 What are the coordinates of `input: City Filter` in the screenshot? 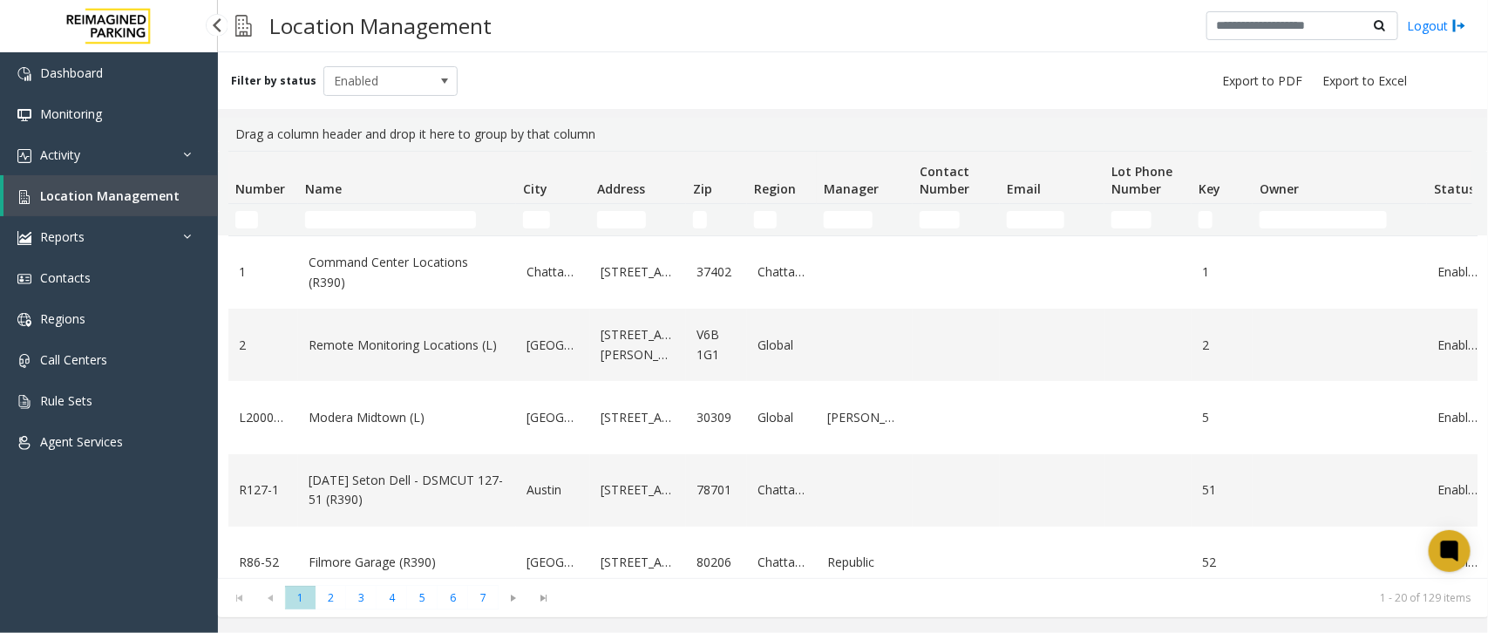 It's located at (536, 220).